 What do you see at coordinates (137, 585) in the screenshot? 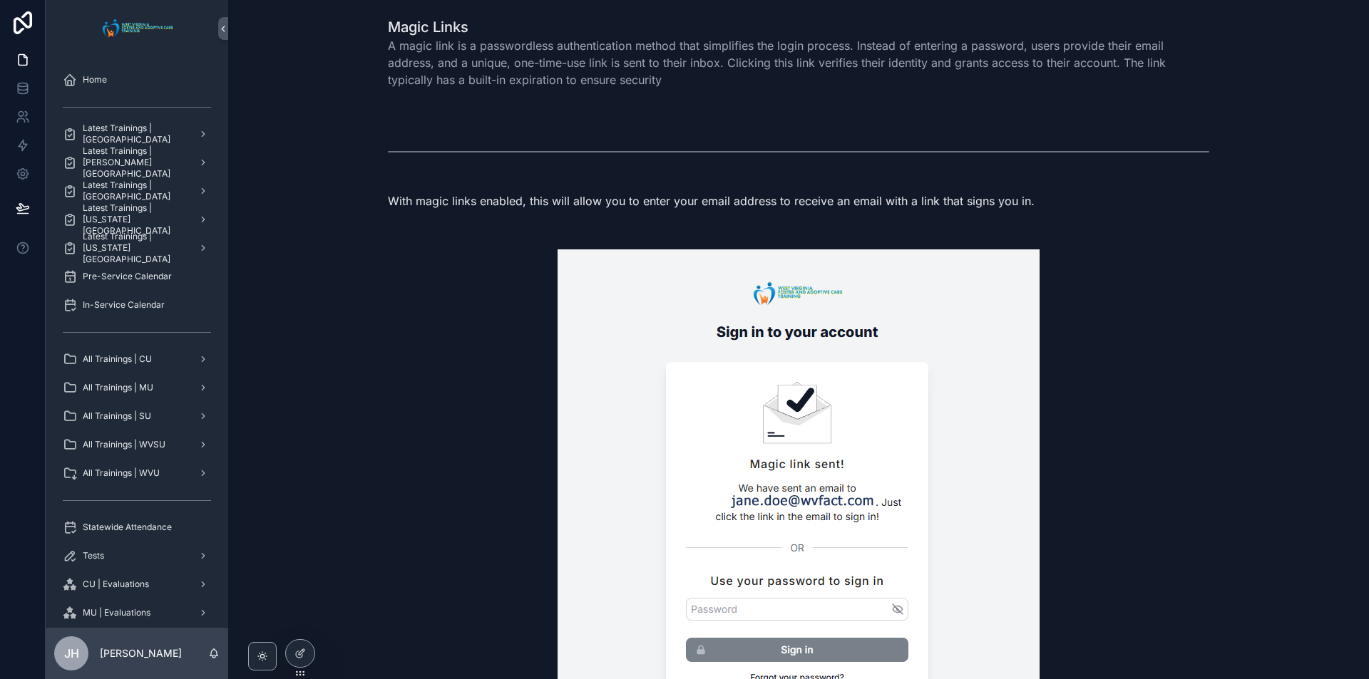
I see `a: CU | Evaluations` at bounding box center [137, 585].